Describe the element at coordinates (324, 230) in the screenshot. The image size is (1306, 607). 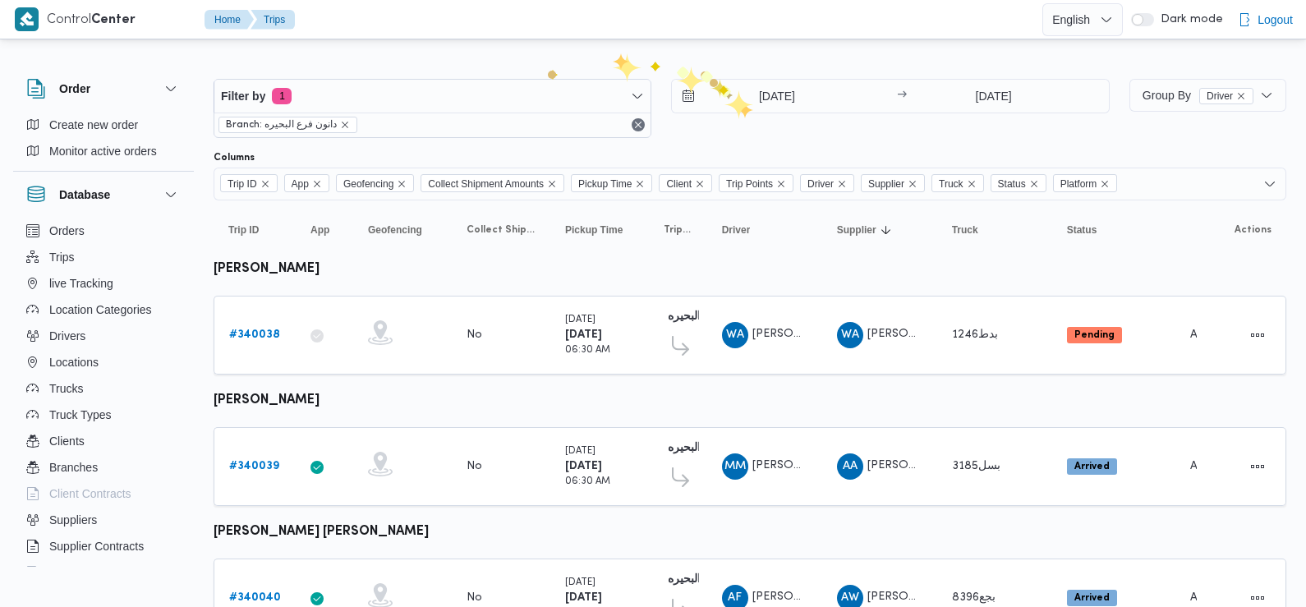
I see `button: App` at that location.